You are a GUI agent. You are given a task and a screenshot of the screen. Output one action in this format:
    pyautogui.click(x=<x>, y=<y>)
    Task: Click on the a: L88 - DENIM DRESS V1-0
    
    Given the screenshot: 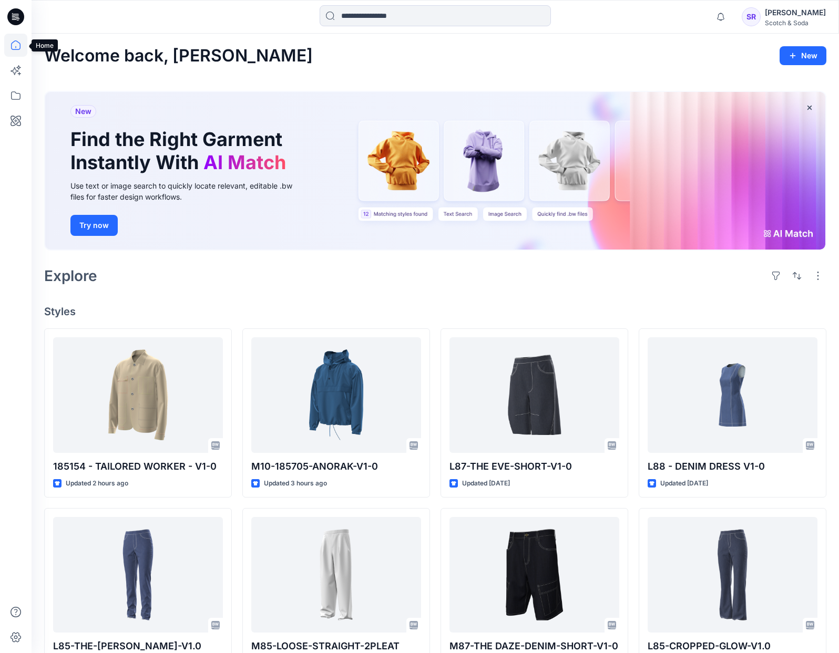 What is the action you would take?
    pyautogui.click(x=732, y=395)
    